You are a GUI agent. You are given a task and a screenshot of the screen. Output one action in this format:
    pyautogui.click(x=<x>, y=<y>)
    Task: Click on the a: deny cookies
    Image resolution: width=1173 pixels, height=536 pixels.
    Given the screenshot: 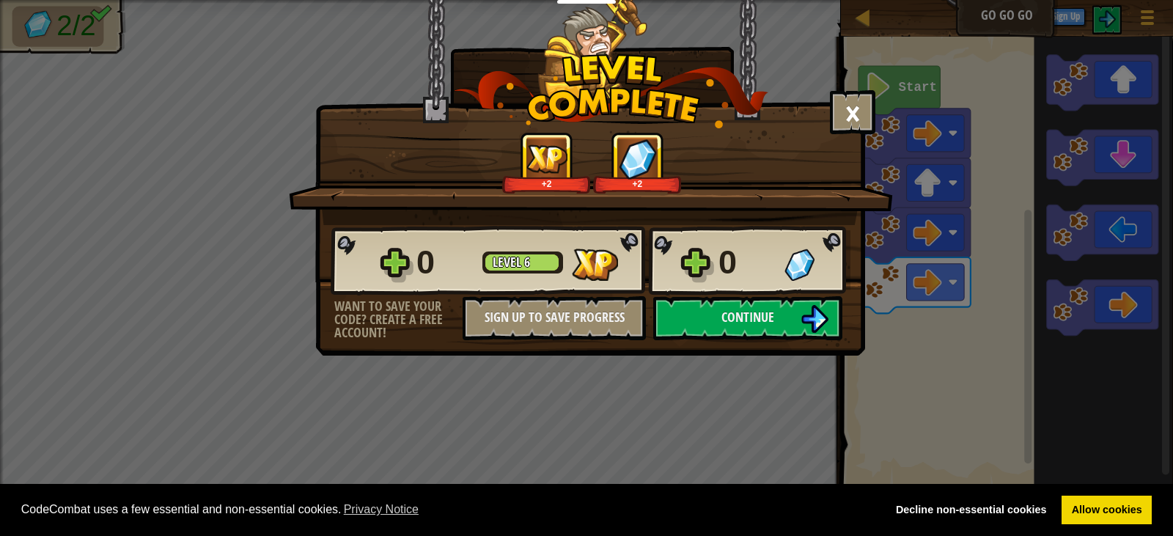 What is the action you would take?
    pyautogui.click(x=971, y=510)
    